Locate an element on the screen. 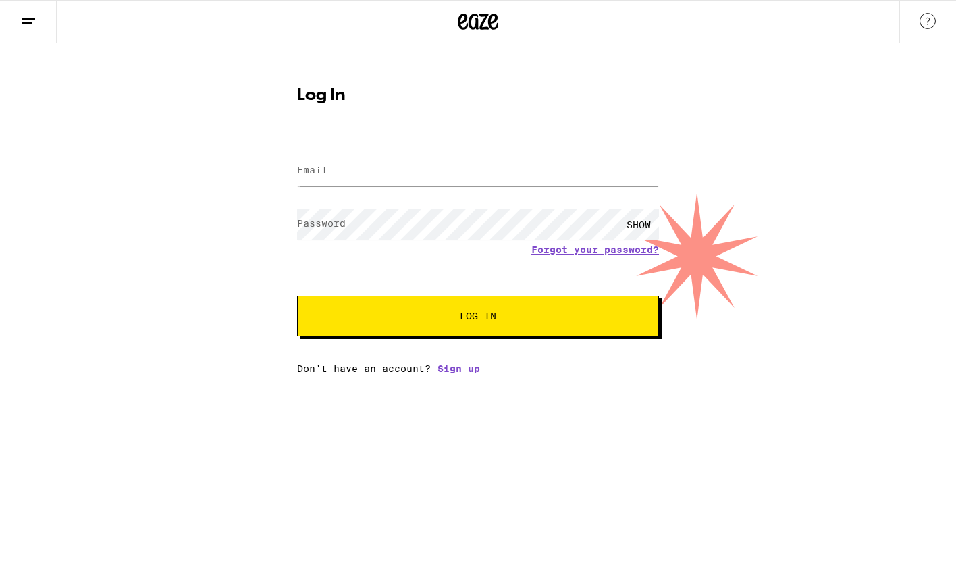 The width and height of the screenshot is (956, 588). h1: Log In is located at coordinates (478, 96).